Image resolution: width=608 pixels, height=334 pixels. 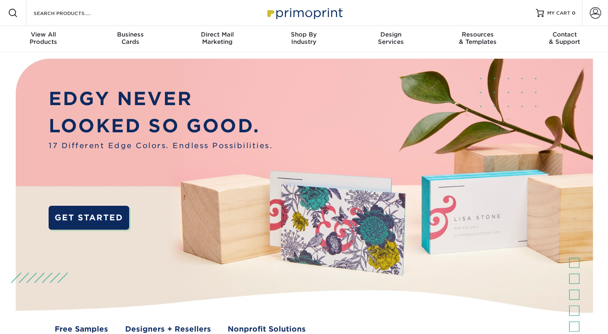 I want to click on a: Shop ByIndustry, so click(x=304, y=39).